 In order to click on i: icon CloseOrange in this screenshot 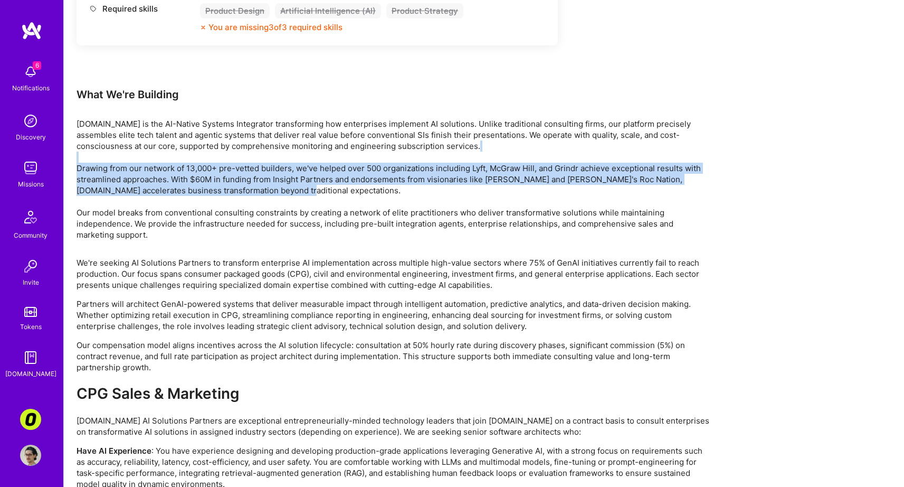, I will do `click(203, 27)`.